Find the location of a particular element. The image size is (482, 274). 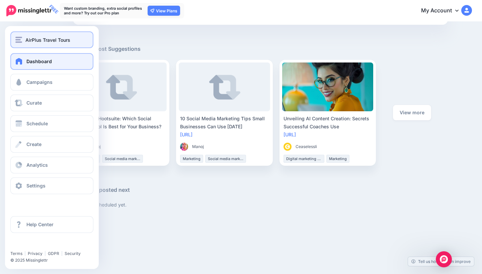

span: Curate is located at coordinates (34, 103).